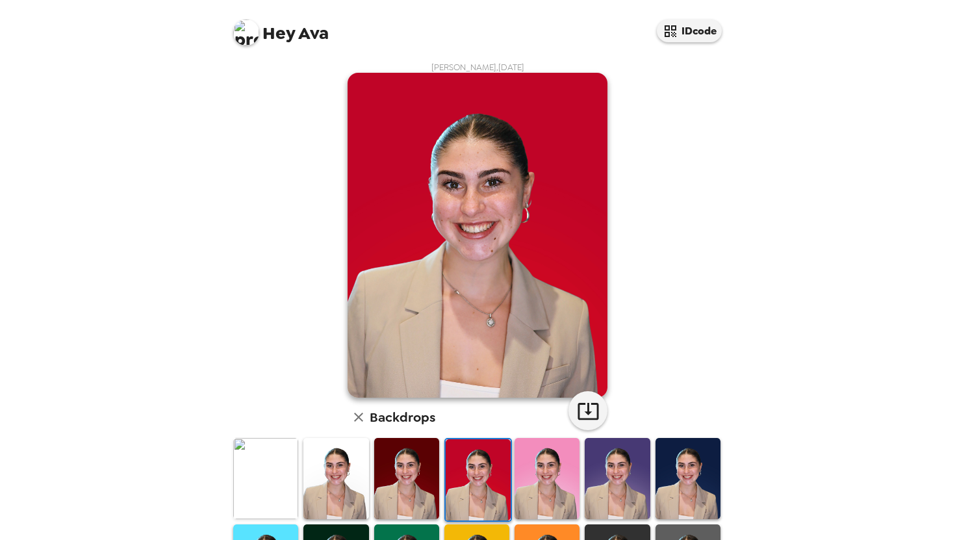 Image resolution: width=955 pixels, height=540 pixels. I want to click on img: user, so click(477, 235).